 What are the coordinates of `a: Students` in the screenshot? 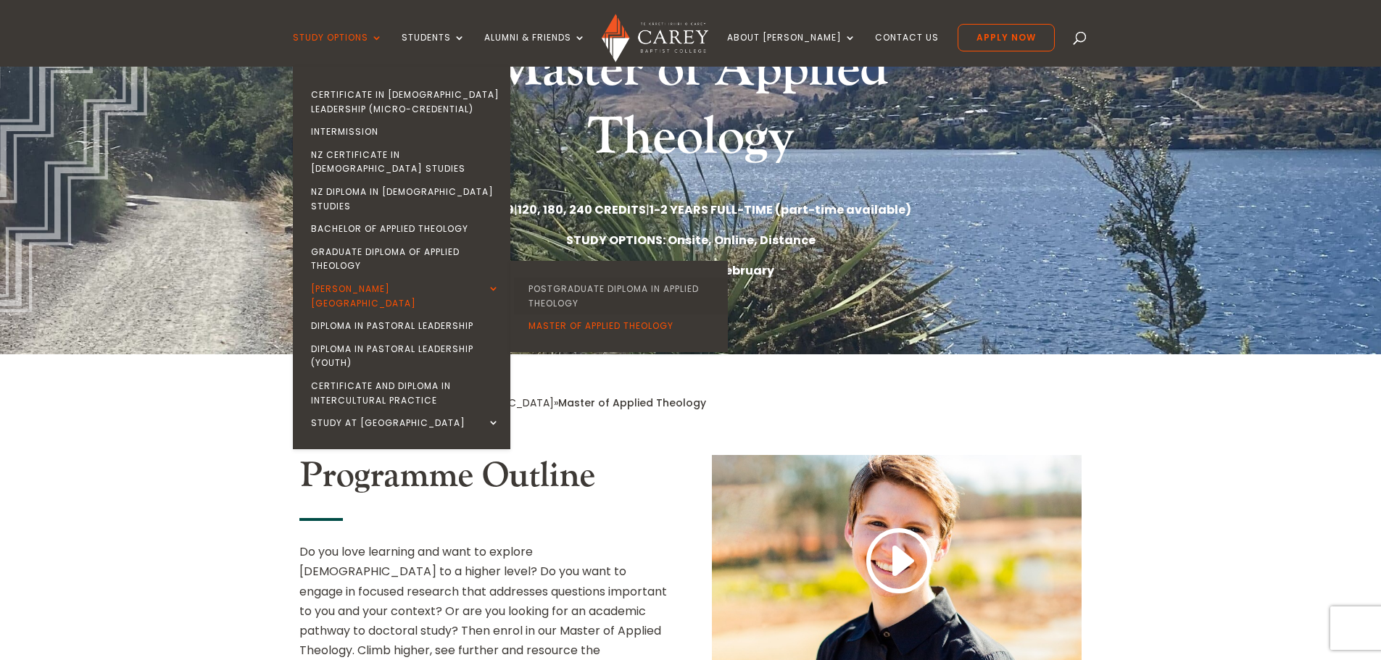 It's located at (433, 49).